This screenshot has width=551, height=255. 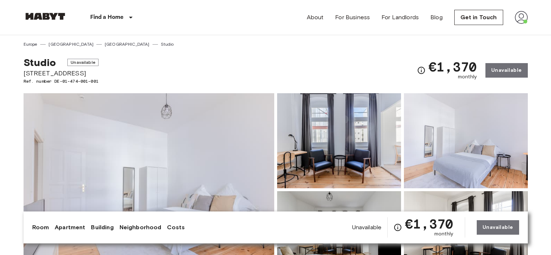 I want to click on a: For Business, so click(x=353, y=17).